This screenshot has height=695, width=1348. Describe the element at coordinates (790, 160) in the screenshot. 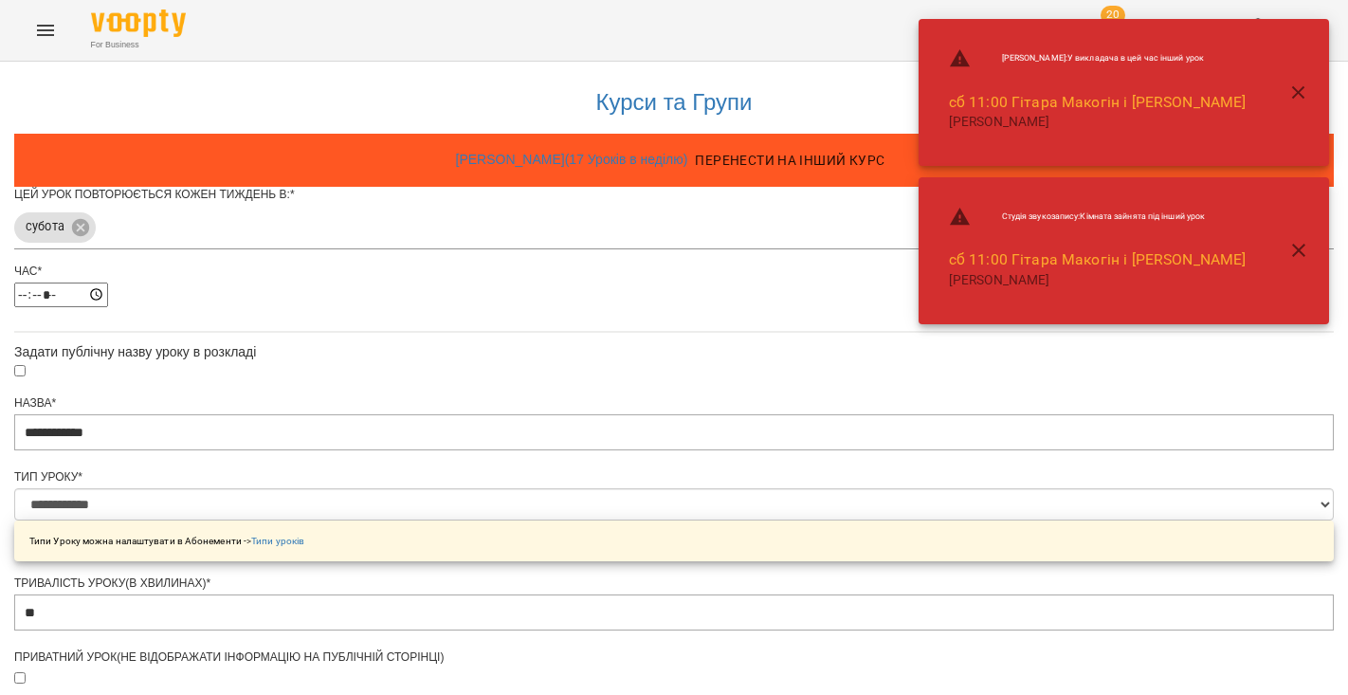

I see `button: Перенести на інший курс` at that location.